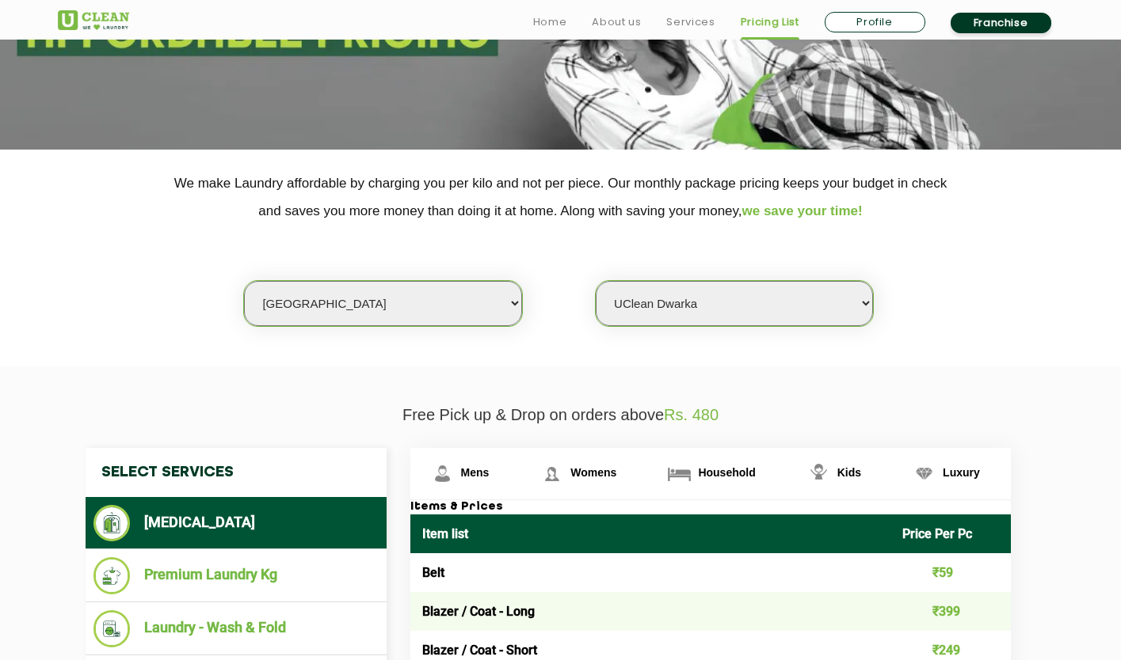  I want to click on h3: Items & Prices, so click(710, 508).